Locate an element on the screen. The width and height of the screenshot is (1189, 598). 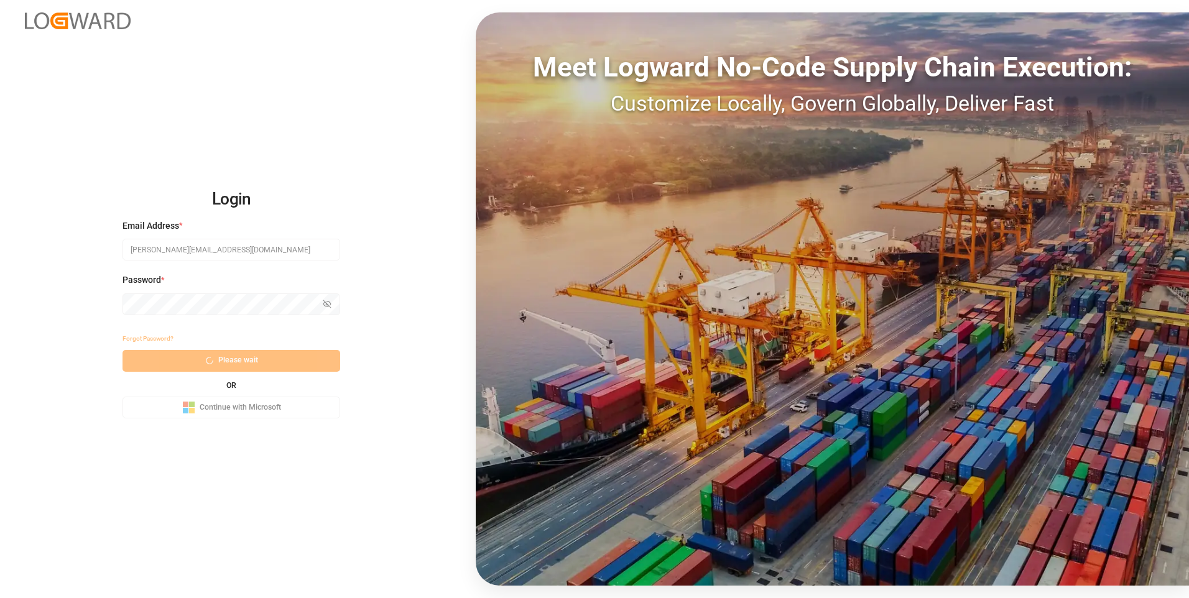
div: Meet Logward No-Code Supply Chain Execution: is located at coordinates (832, 67).